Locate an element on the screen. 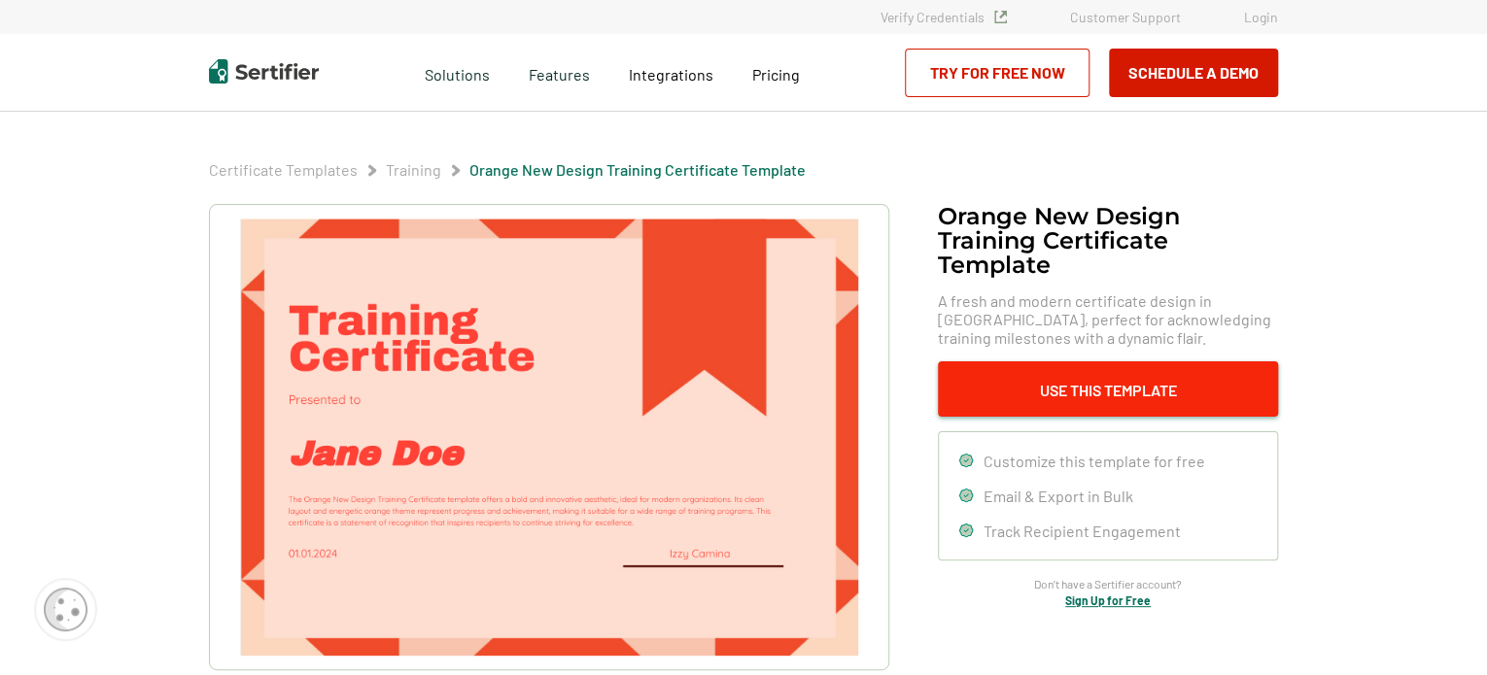  a: Integrations is located at coordinates (671, 72).